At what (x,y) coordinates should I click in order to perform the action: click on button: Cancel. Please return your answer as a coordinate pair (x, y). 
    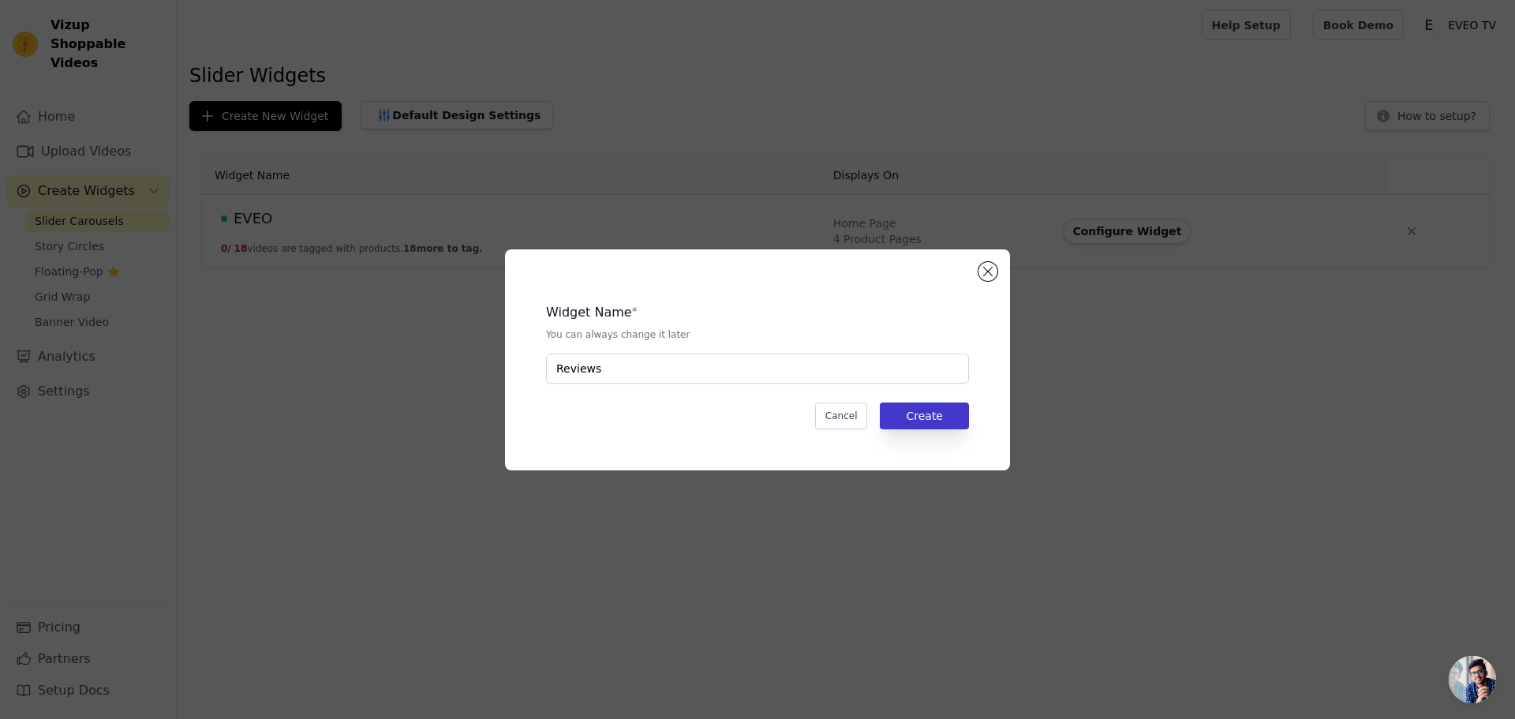
    Looking at the image, I should click on (841, 416).